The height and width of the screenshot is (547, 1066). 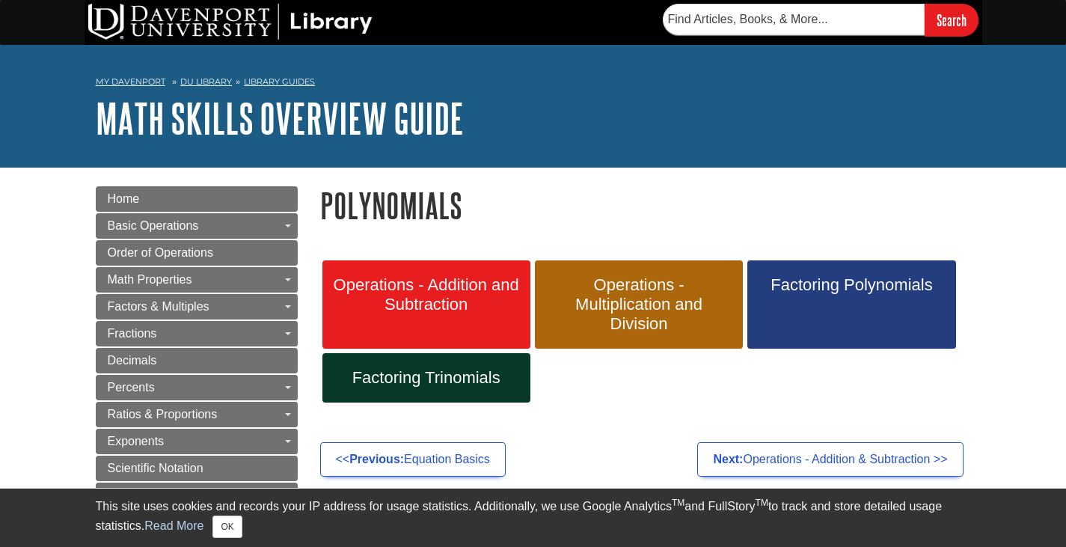 What do you see at coordinates (197, 226) in the screenshot?
I see `a: Basic Operations` at bounding box center [197, 226].